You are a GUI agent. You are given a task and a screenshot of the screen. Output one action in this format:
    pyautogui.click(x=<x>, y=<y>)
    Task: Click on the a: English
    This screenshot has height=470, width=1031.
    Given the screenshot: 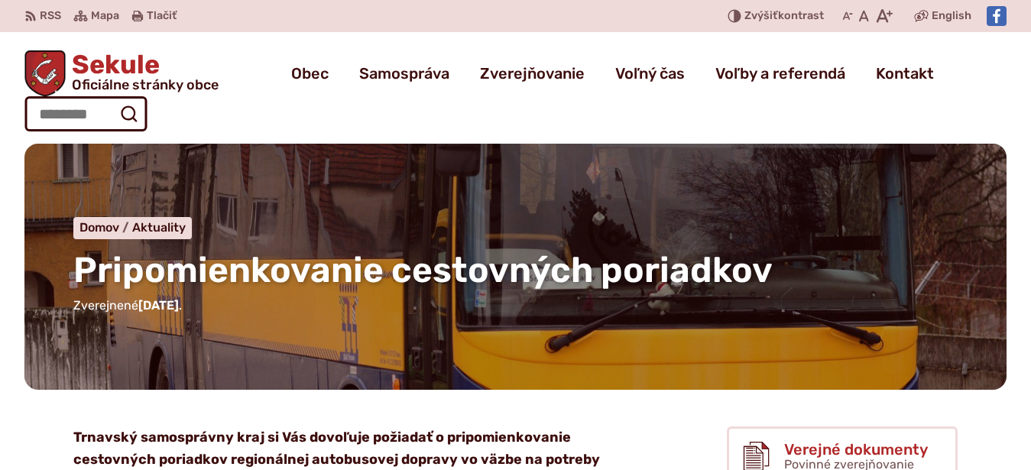 What is the action you would take?
    pyautogui.click(x=952, y=16)
    